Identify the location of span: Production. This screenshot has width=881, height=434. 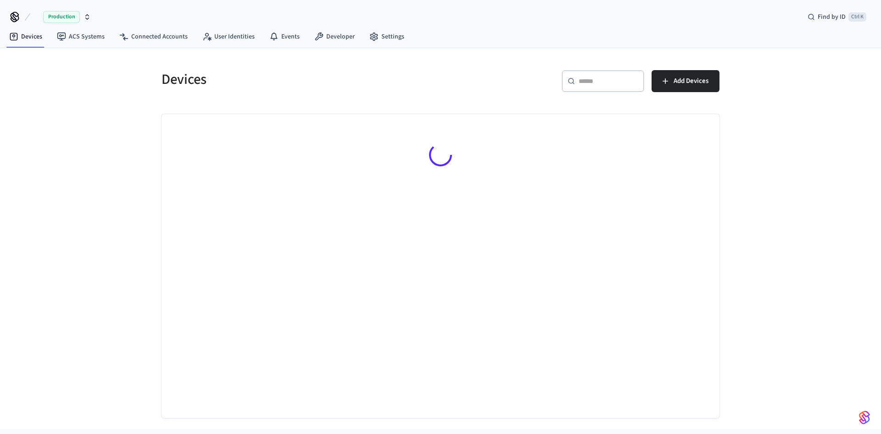
(61, 17).